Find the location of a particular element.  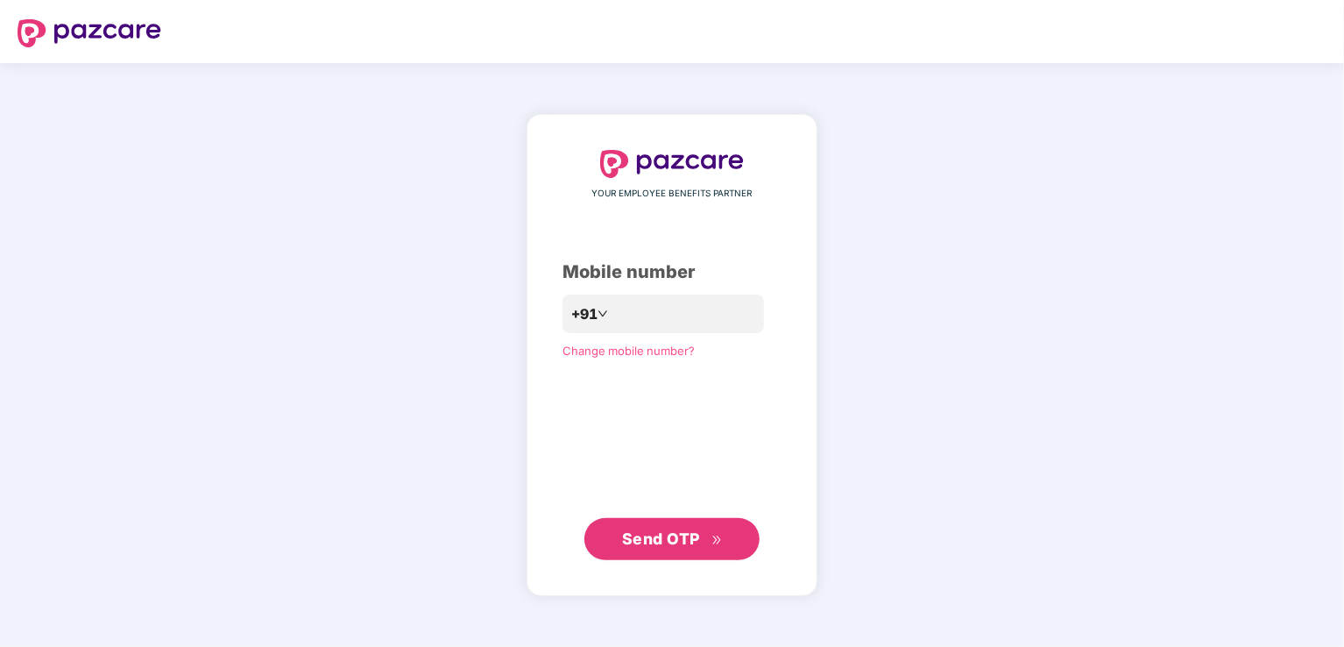

span: Send OTP is located at coordinates (661, 538).